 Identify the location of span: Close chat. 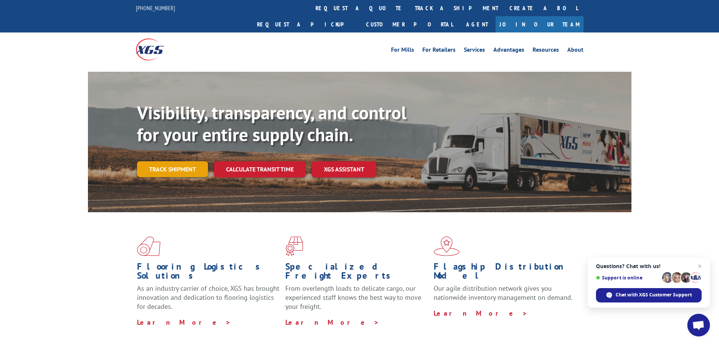
(700, 266).